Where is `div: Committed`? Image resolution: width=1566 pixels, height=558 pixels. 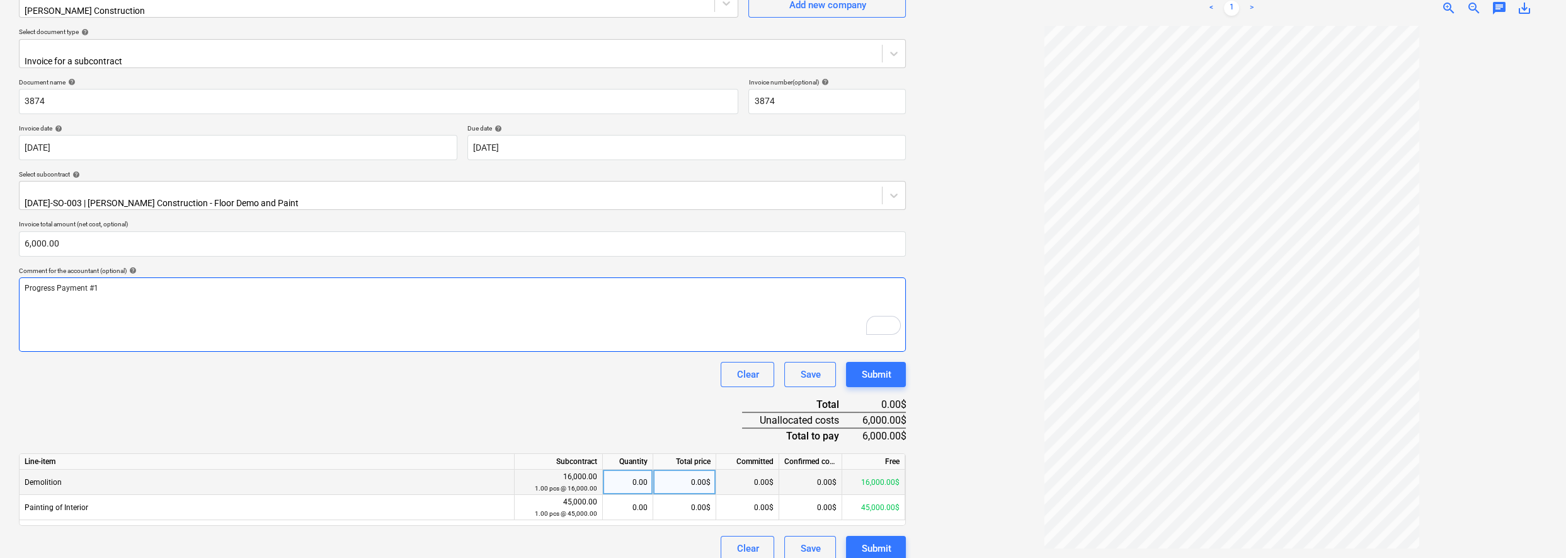 div: Committed is located at coordinates (748, 461).